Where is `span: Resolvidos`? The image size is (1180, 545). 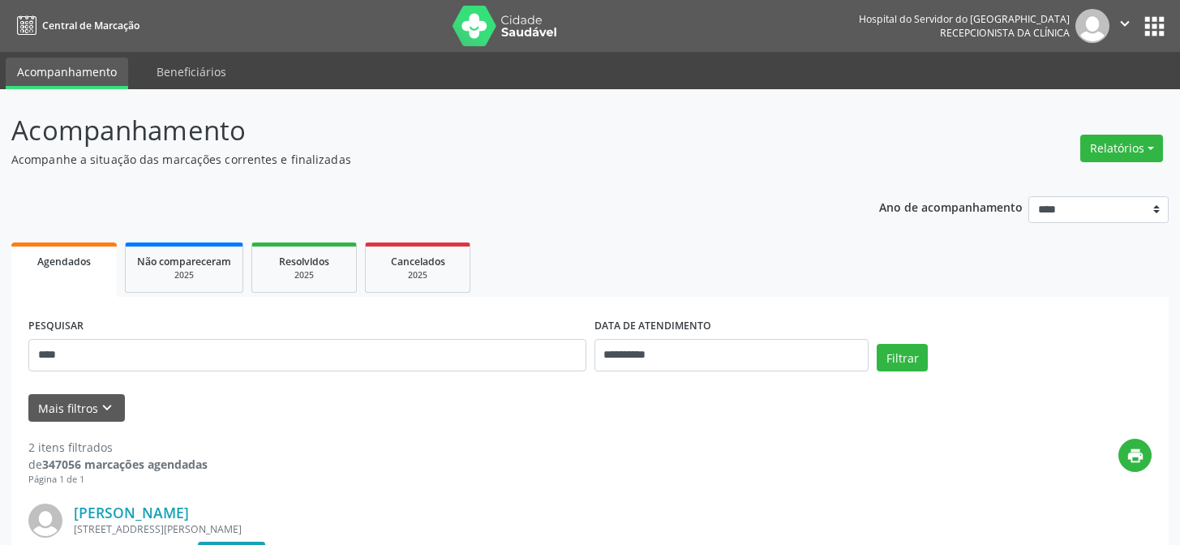
span: Resolvidos is located at coordinates (304, 261).